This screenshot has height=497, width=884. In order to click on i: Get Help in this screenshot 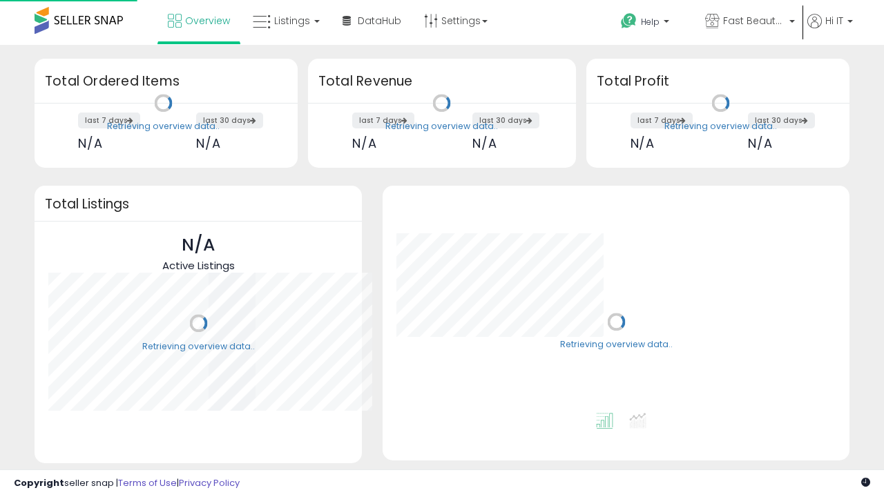, I will do `click(628, 21)`.